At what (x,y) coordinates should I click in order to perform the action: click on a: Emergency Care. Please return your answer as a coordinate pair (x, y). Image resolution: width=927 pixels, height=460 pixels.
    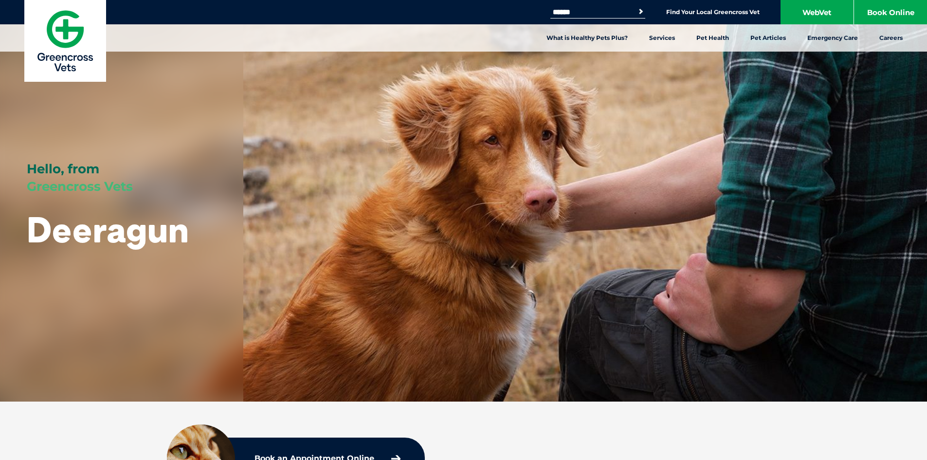
    Looking at the image, I should click on (832, 38).